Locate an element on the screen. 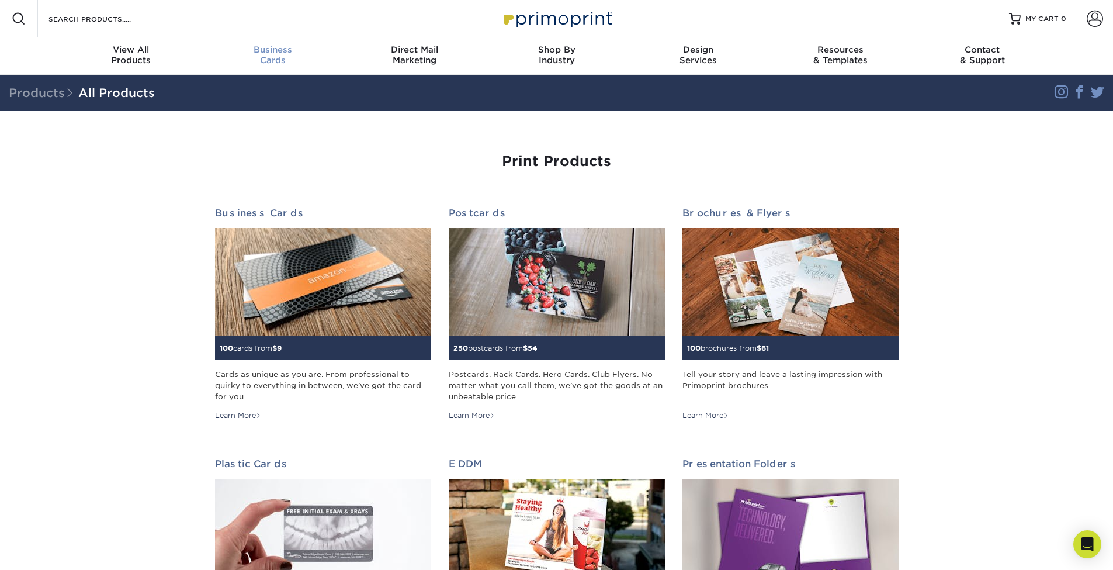  h1: Print Products is located at coordinates (557, 161).